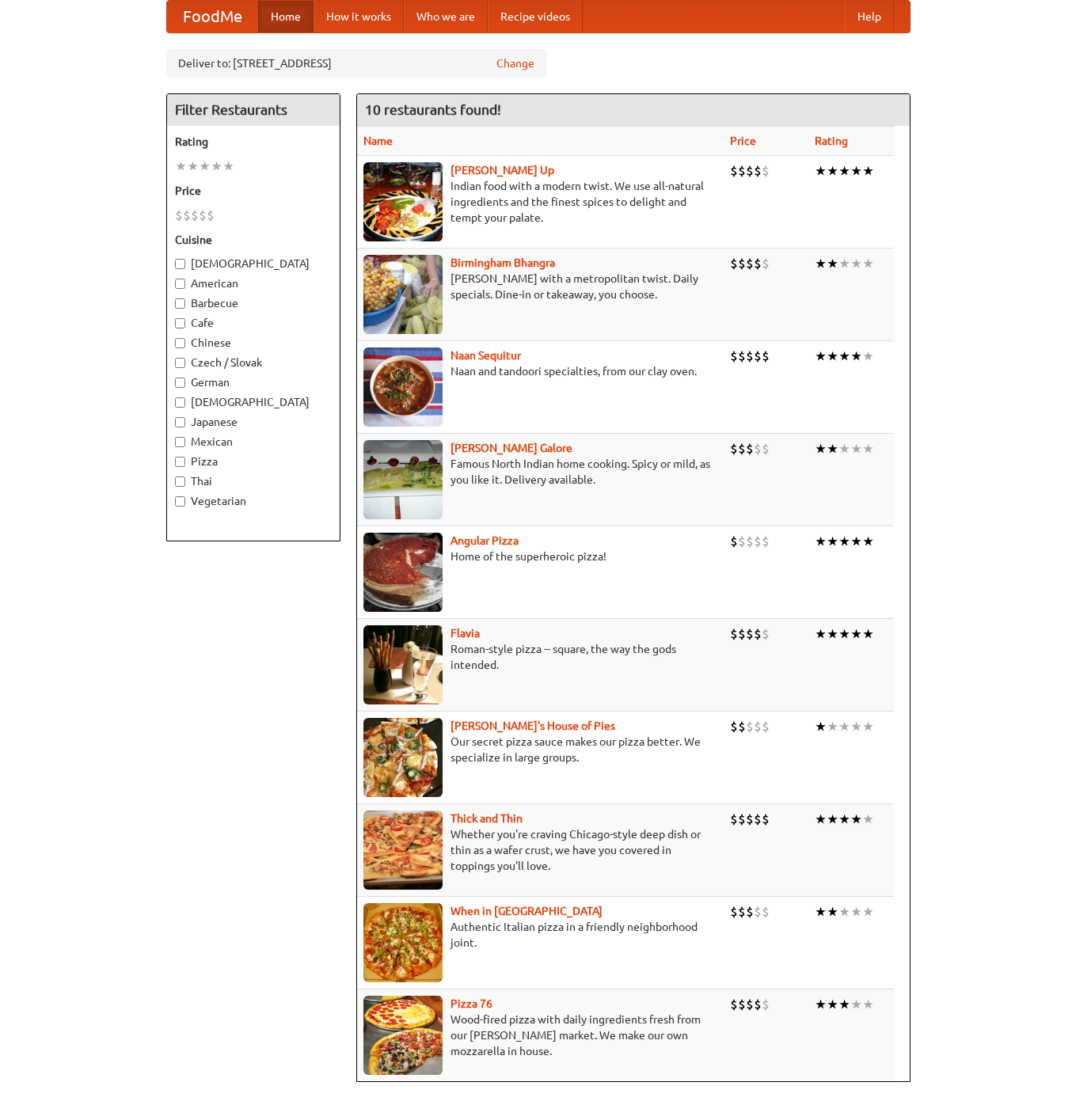  I want to click on img: wheninrome.jpg, so click(403, 943).